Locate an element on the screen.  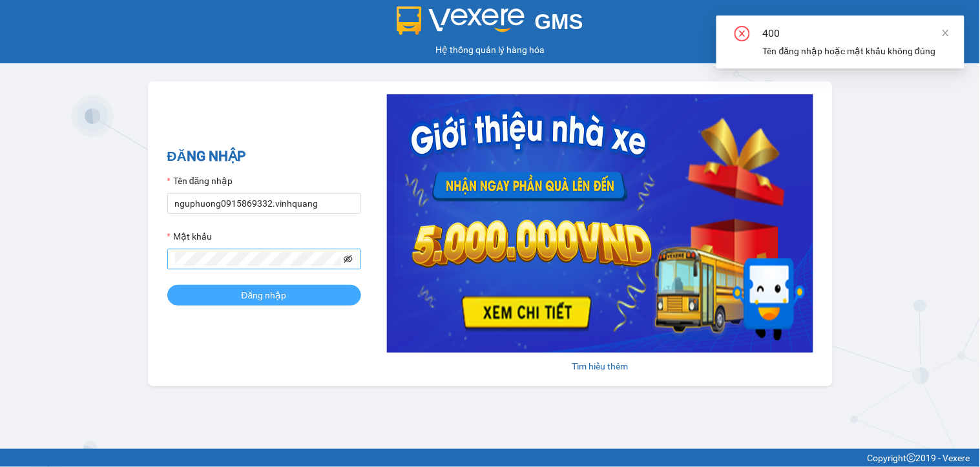
a: GMS is located at coordinates (490, 25).